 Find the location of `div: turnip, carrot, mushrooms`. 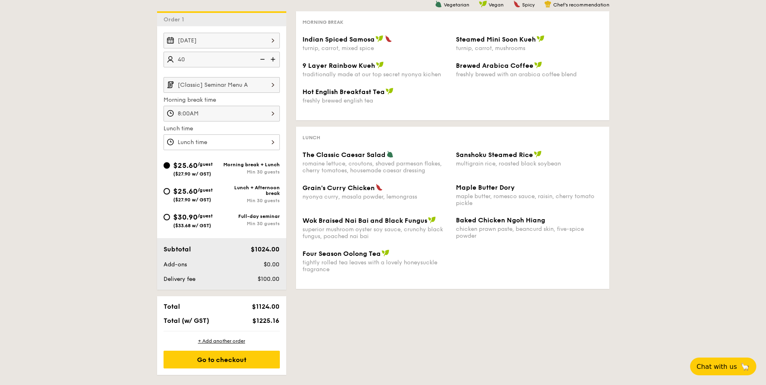

div: turnip, carrot, mushrooms is located at coordinates (529, 48).